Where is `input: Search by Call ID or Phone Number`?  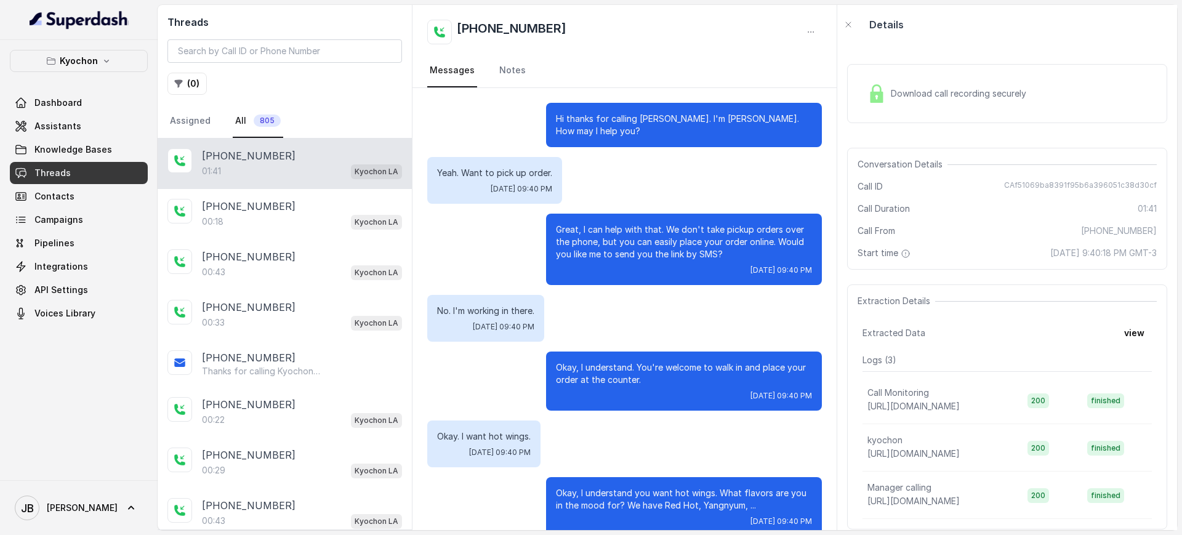 input: Search by Call ID or Phone Number is located at coordinates (284, 51).